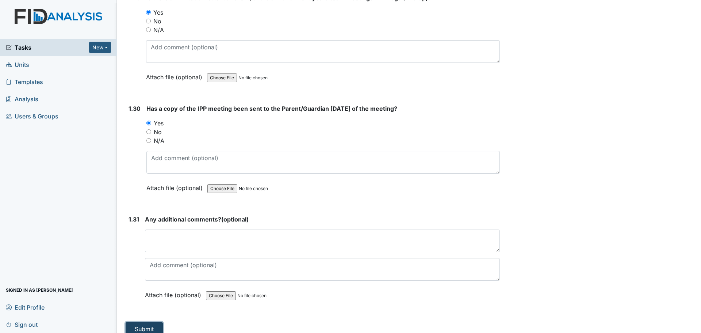 The width and height of the screenshot is (701, 333). Describe the element at coordinates (18, 64) in the screenshot. I see `span: Units` at that location.